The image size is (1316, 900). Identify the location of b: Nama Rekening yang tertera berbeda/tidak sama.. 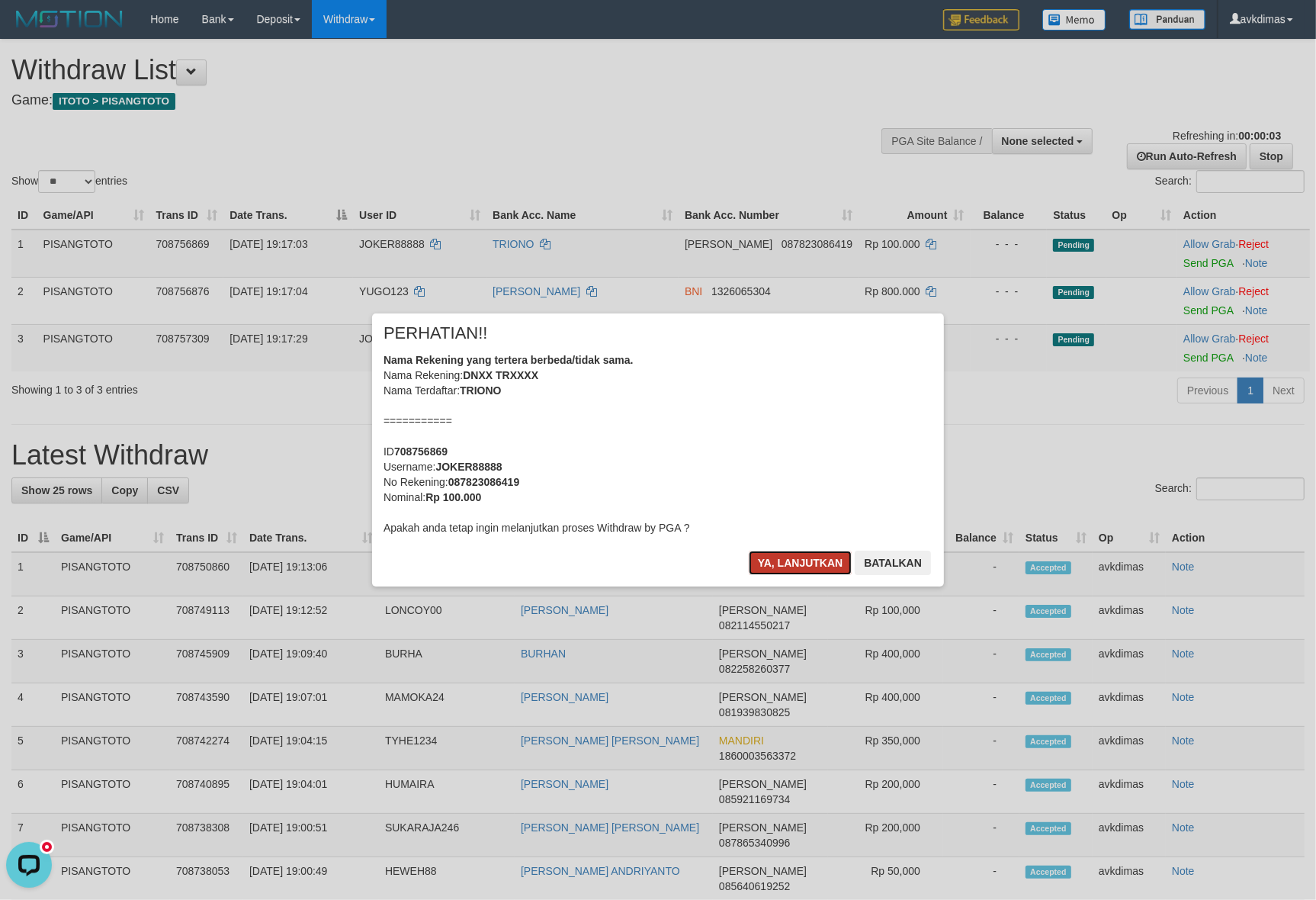
(509, 360).